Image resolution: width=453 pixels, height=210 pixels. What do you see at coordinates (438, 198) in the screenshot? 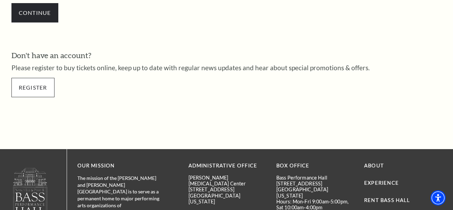
I see `div: Accessibility Menu` at bounding box center [438, 198].